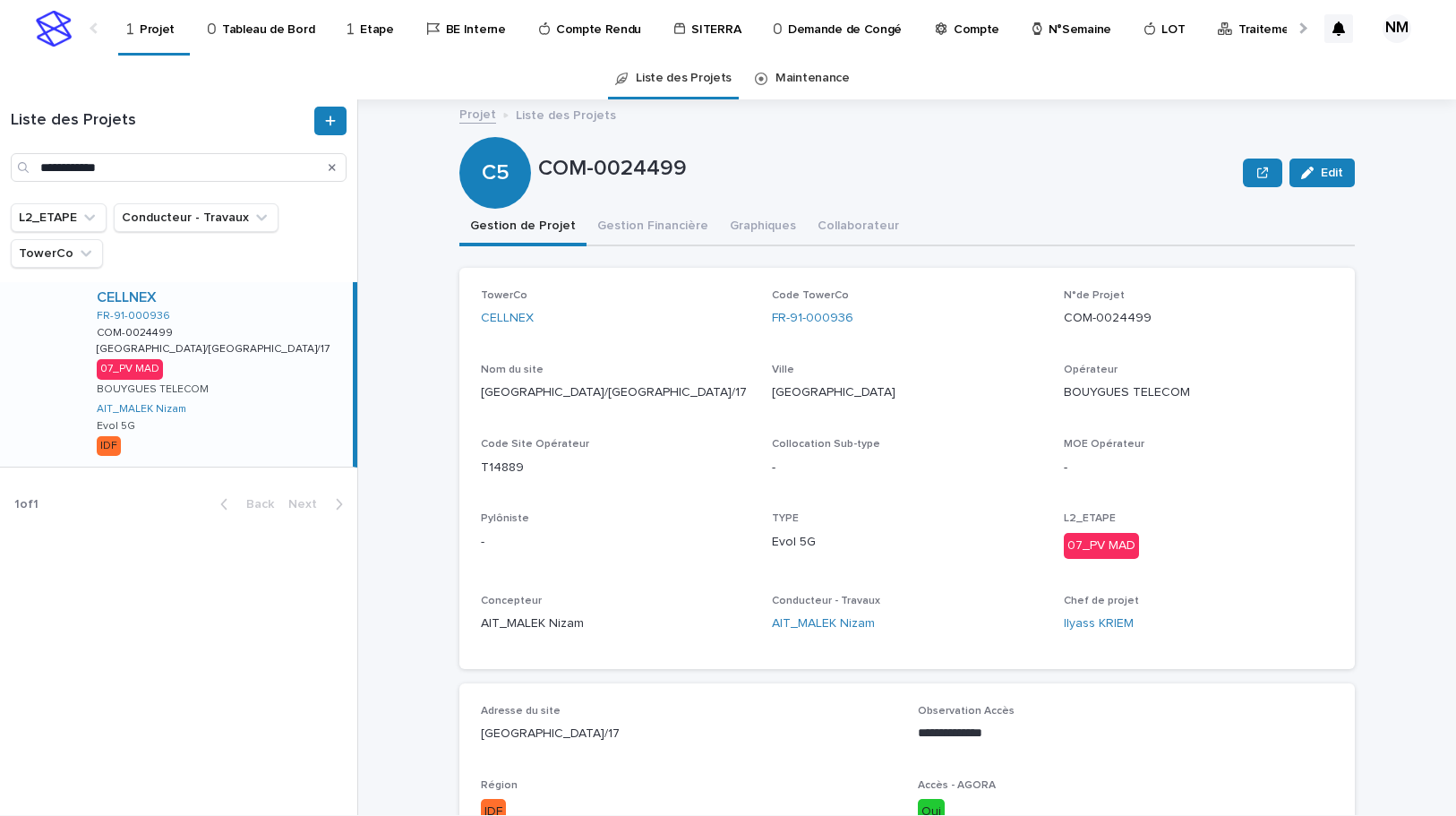 This screenshot has height=816, width=1456. What do you see at coordinates (523, 227) in the screenshot?
I see `button: Gestion de Projet` at bounding box center [523, 227].